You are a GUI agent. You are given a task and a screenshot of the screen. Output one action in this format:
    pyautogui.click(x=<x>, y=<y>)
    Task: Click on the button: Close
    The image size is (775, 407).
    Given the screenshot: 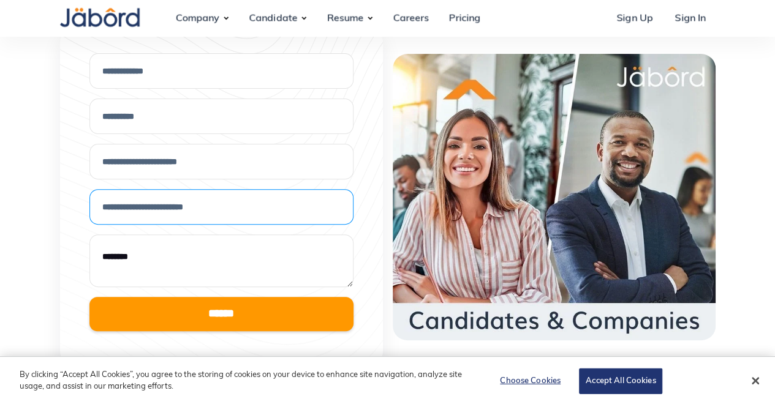 What is the action you would take?
    pyautogui.click(x=756, y=381)
    